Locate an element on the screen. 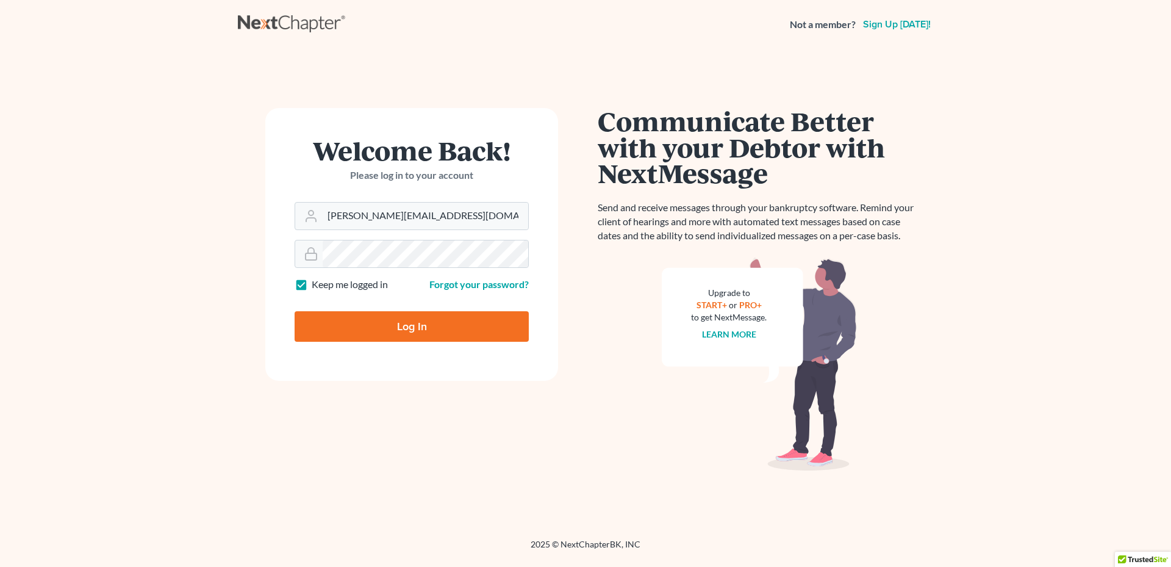 Image resolution: width=1171 pixels, height=567 pixels. a: Forgot your password? is located at coordinates (479, 284).